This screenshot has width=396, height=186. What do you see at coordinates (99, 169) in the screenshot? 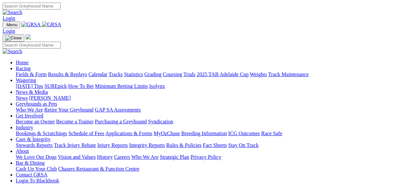
I see `a: Chasers Restaurant & Function Centre` at bounding box center [99, 169].